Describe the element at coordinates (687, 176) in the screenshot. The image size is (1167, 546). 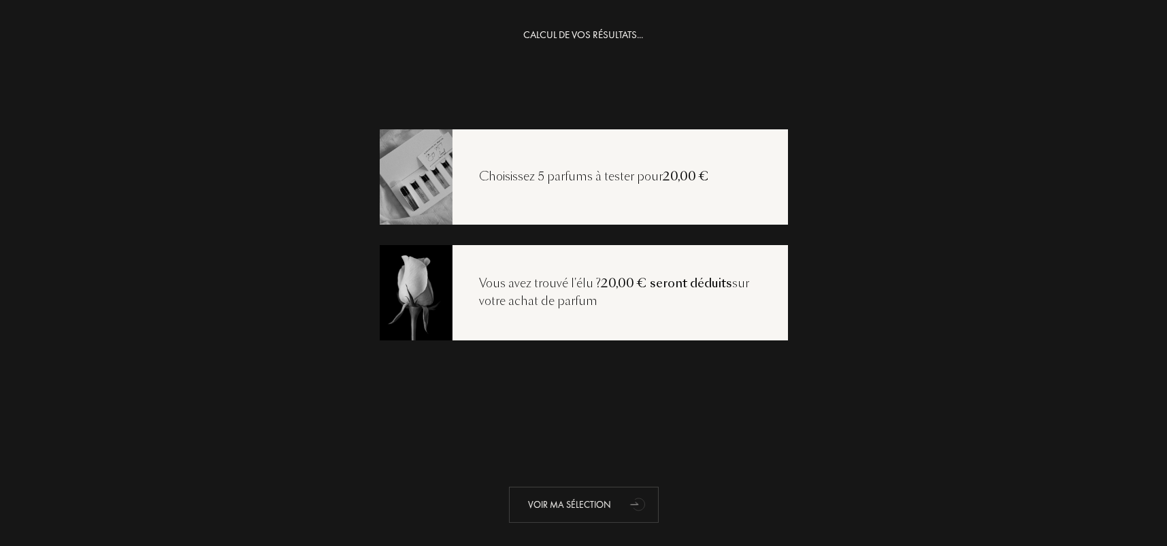
I see `span: 20,00 €` at that location.